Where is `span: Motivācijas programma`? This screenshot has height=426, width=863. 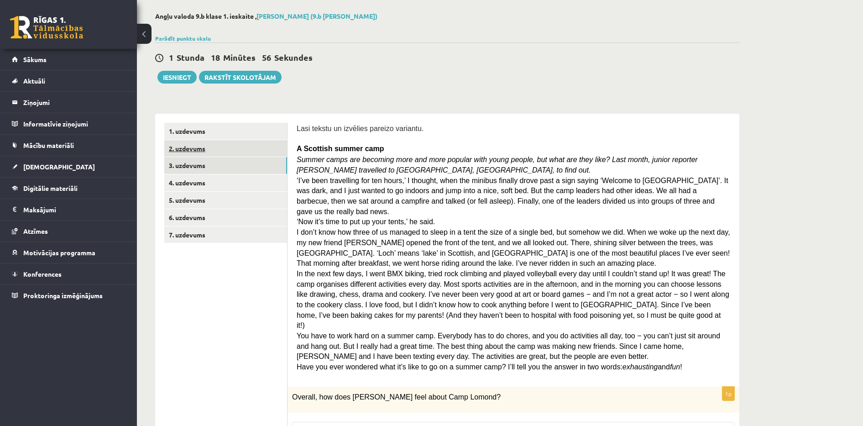 span: Motivācijas programma is located at coordinates (59, 252).